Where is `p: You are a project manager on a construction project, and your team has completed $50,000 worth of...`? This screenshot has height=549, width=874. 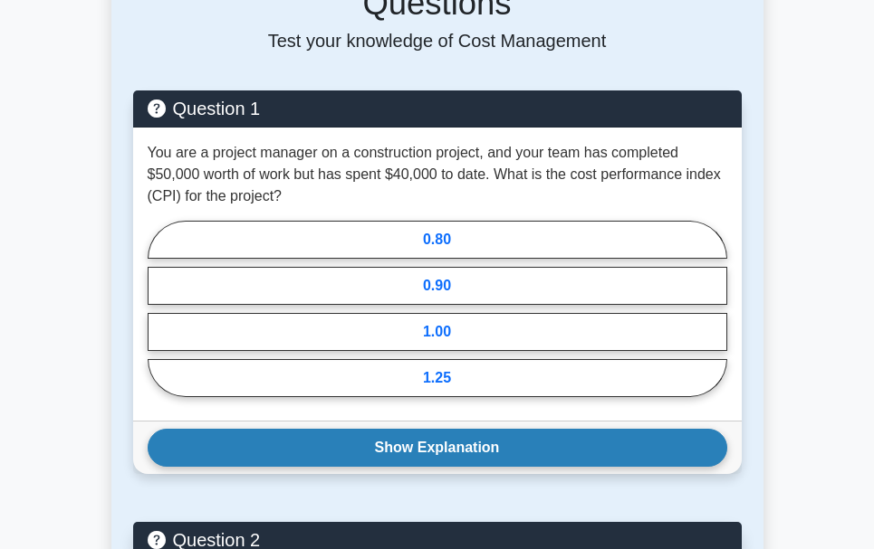 p: You are a project manager on a construction project, and your team has completed $50,000 worth of... is located at coordinates (437, 175).